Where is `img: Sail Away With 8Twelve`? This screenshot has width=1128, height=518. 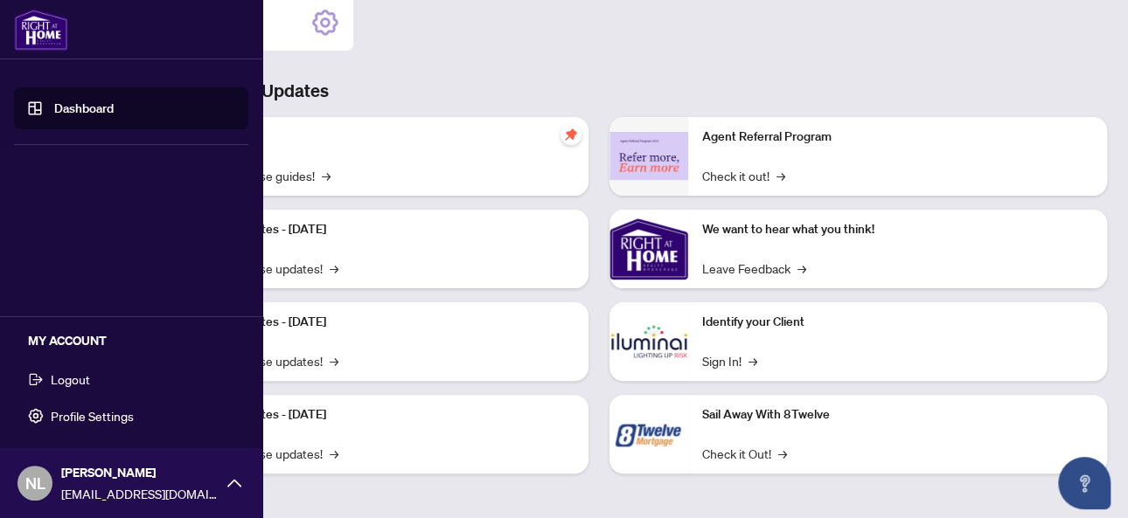
img: Sail Away With 8Twelve is located at coordinates (649, 435).